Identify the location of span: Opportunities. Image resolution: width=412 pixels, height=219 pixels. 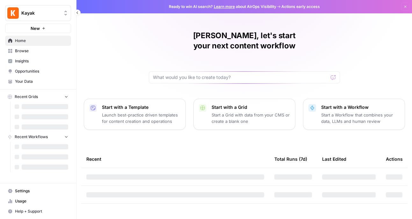
(41, 71).